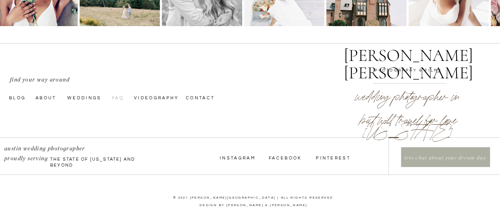 This screenshot has height=218, width=500. I want to click on a: Blog, so click(21, 97).